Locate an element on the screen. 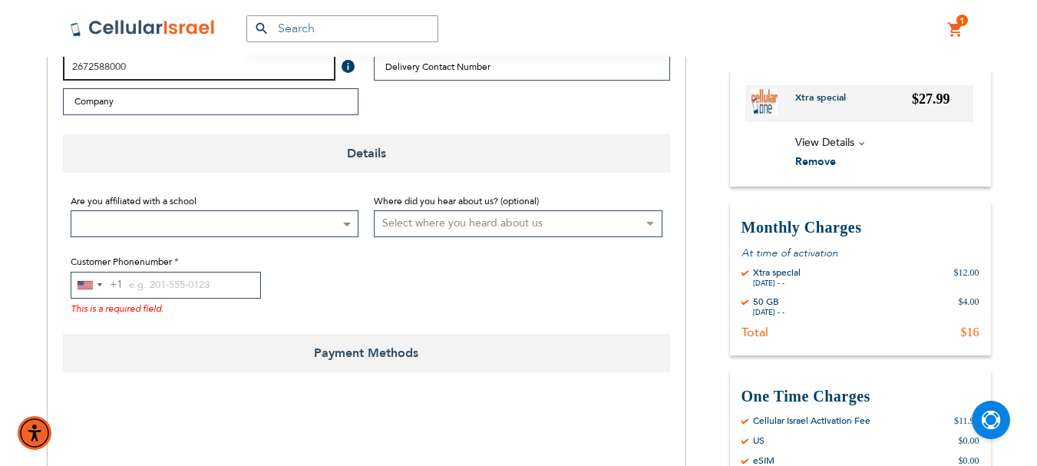 The image size is (1037, 466). input: Search is located at coordinates (342, 28).